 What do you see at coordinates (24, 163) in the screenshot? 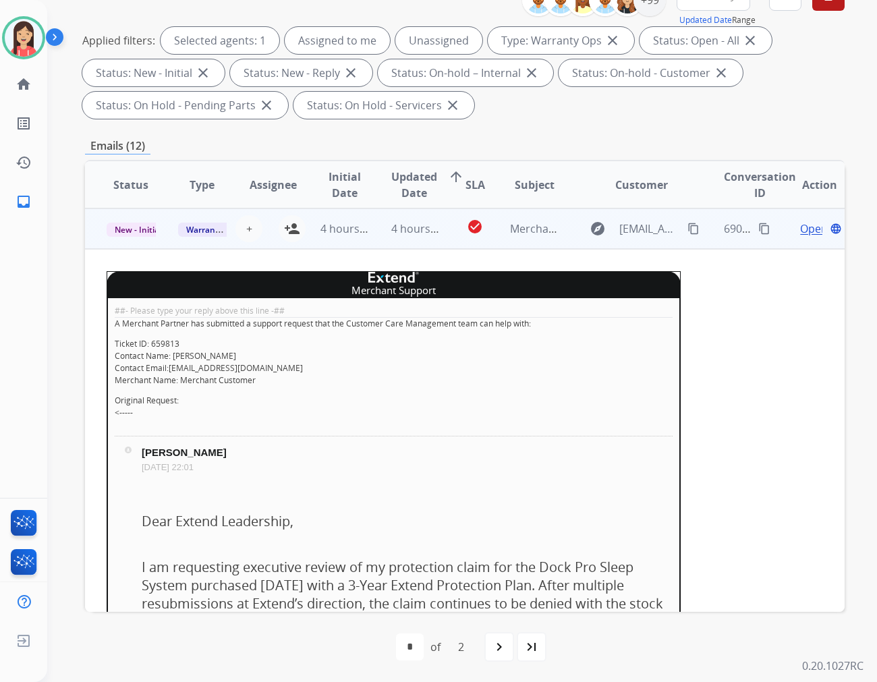
I see `mat-icon: history` at bounding box center [24, 163].